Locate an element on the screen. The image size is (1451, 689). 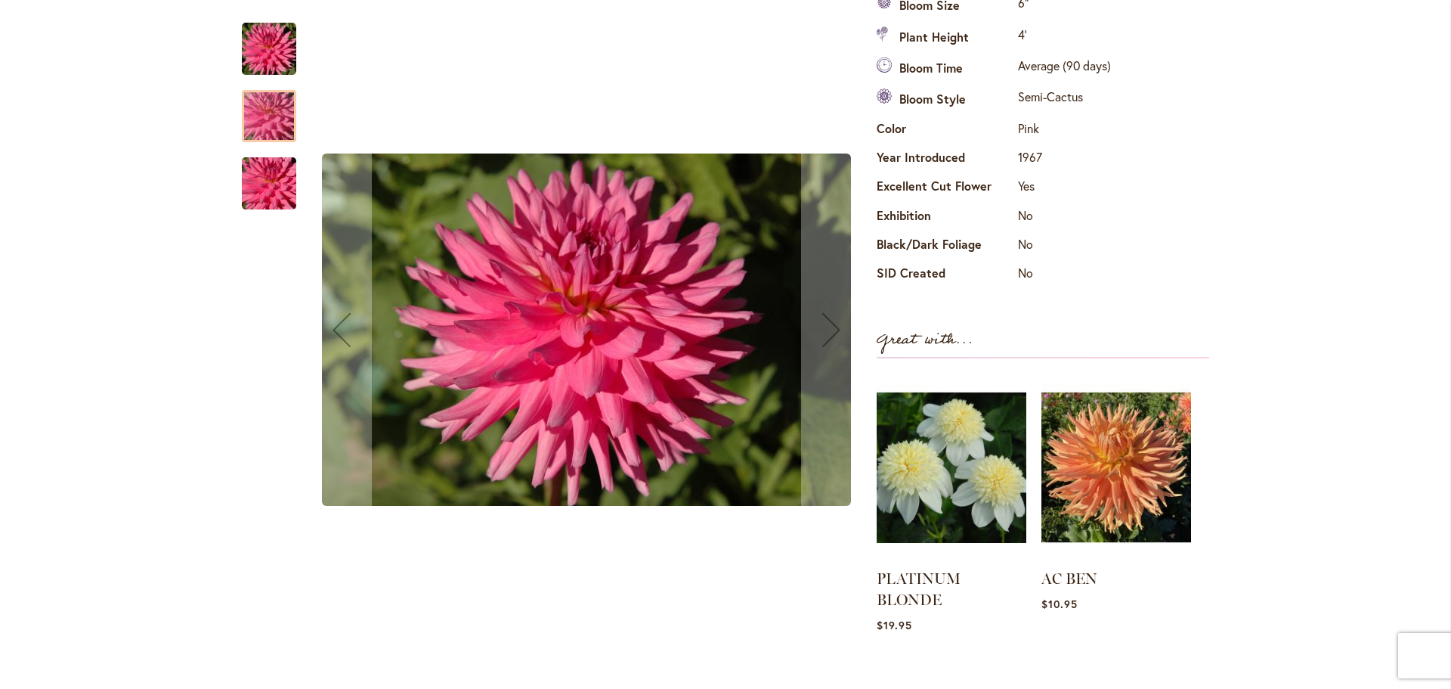
th: SID Created is located at coordinates (946, 275).